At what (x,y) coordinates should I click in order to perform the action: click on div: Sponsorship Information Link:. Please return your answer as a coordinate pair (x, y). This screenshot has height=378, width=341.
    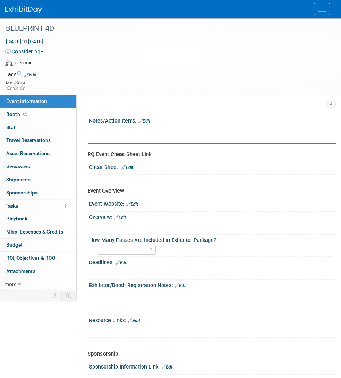
    Looking at the image, I should click on (212, 366).